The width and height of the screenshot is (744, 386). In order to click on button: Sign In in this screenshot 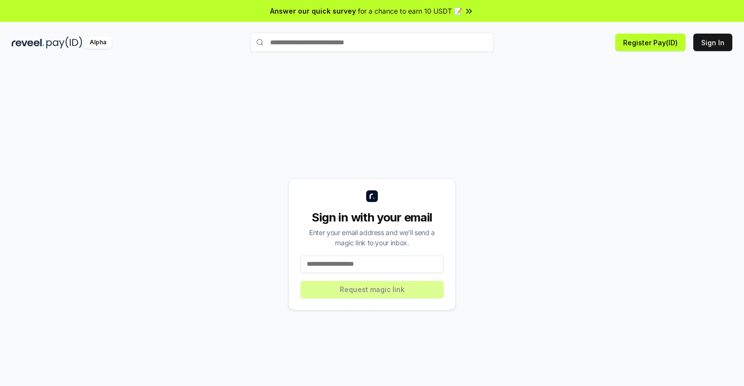, I will do `click(712, 42)`.